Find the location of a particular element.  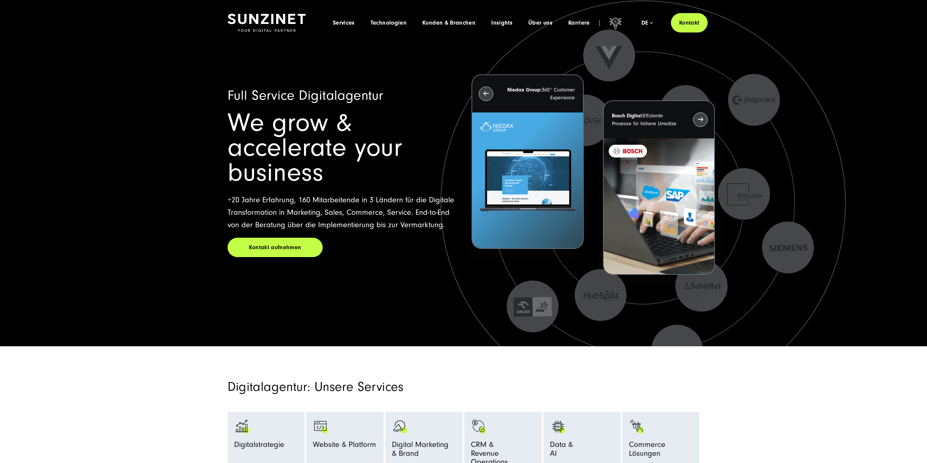

a: Insights is located at coordinates (502, 23).